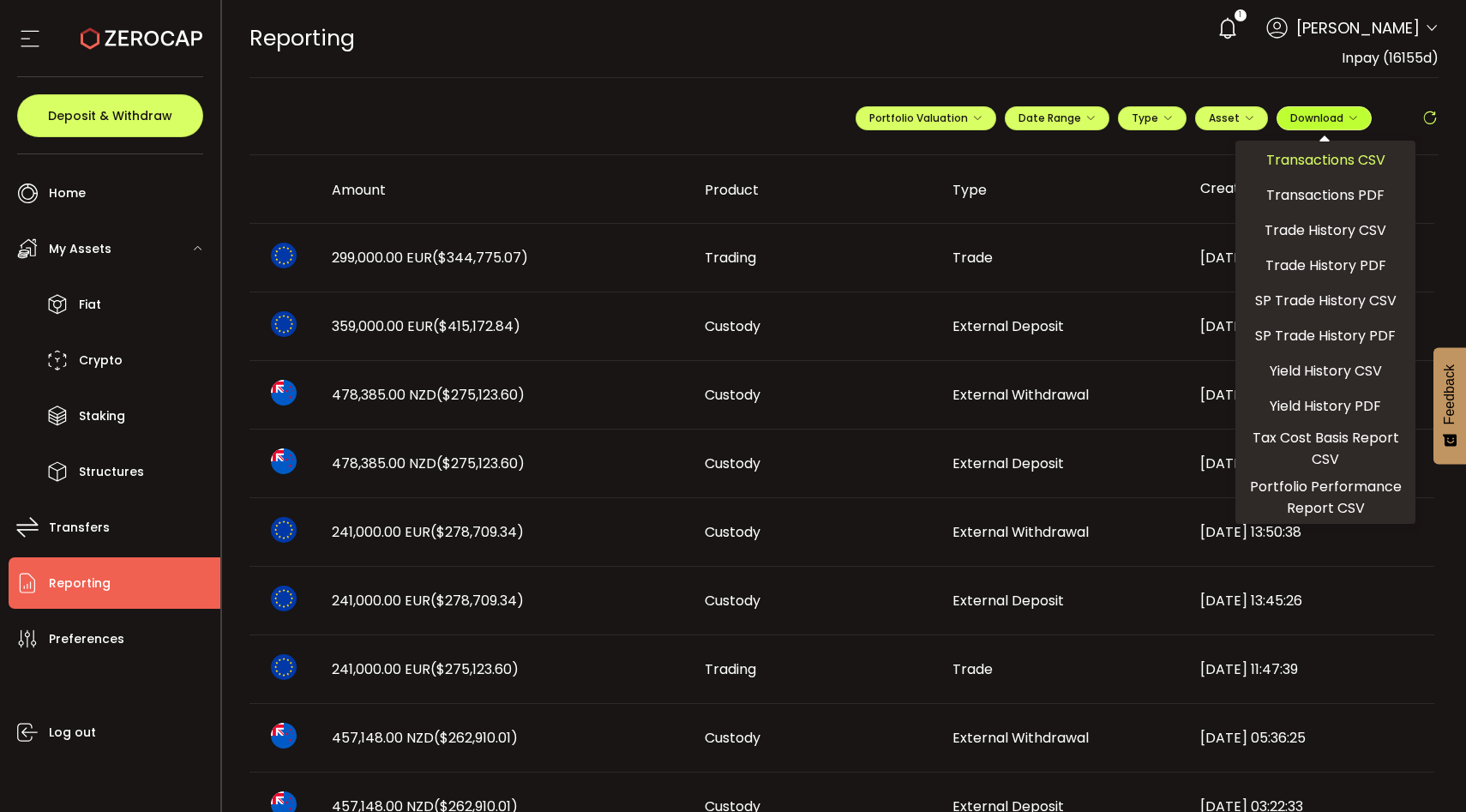  What do you see at coordinates (1062, 189) in the screenshot?
I see `div: Type` at bounding box center [1062, 189].